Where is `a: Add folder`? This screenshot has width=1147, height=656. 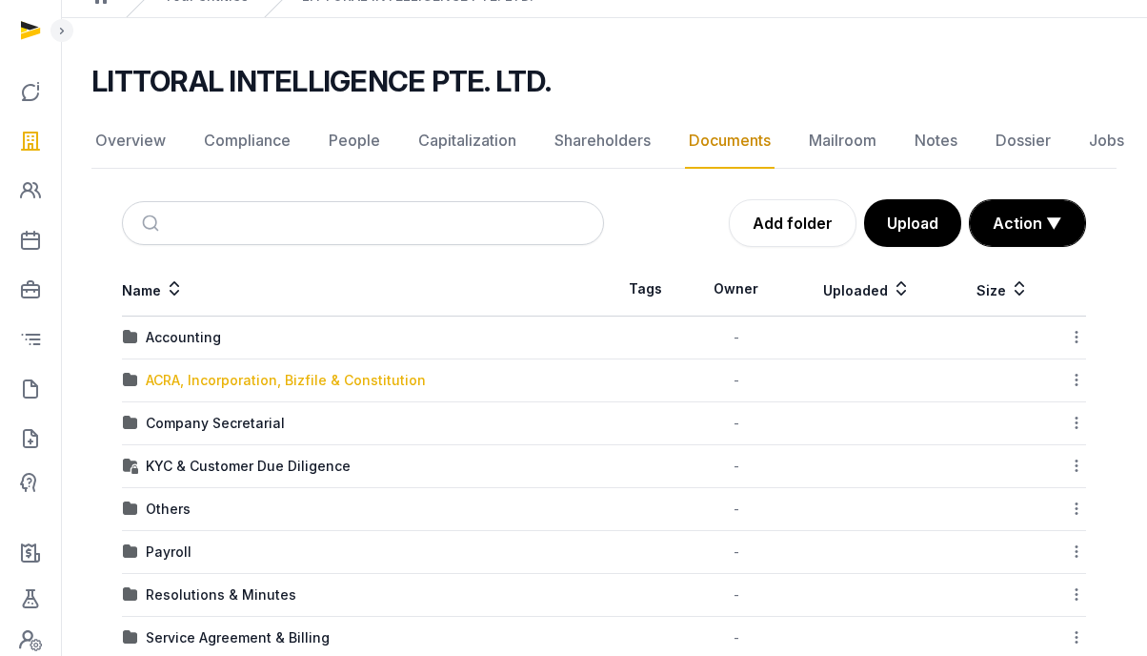 a: Add folder is located at coordinates (793, 223).